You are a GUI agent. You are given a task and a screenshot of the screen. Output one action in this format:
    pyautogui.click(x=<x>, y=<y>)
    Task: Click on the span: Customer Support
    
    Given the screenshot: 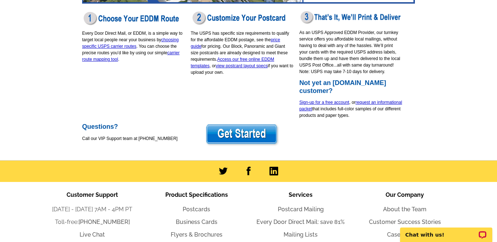 What is the action you would take?
    pyautogui.click(x=92, y=195)
    